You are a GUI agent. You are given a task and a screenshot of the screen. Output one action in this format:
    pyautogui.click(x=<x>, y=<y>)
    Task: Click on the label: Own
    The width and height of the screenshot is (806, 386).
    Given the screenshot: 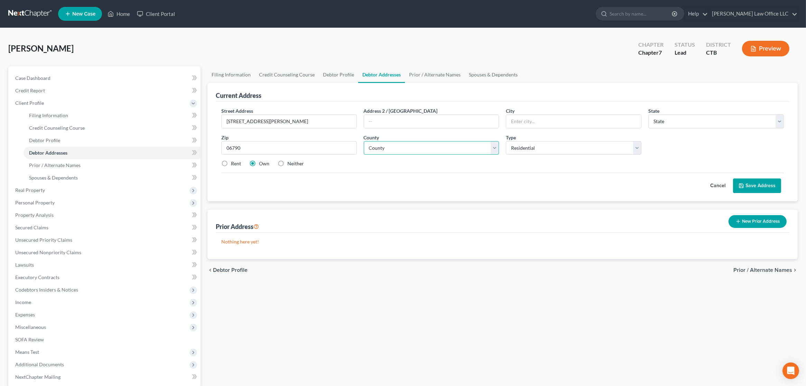 What is the action you would take?
    pyautogui.click(x=264, y=164)
    